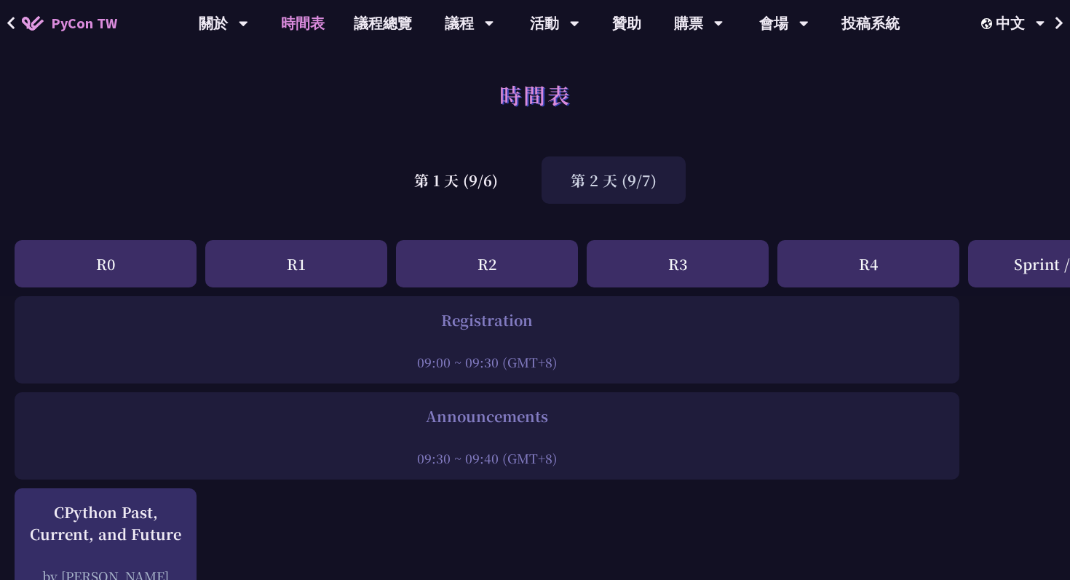 This screenshot has width=1070, height=580. Describe the element at coordinates (487, 417) in the screenshot. I see `div: Announcements` at that location.